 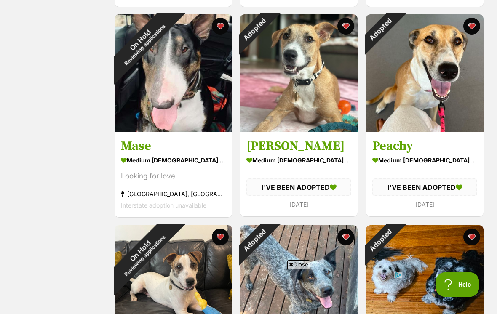 What do you see at coordinates (424, 73) in the screenshot?
I see `img: Peachy` at bounding box center [424, 73].